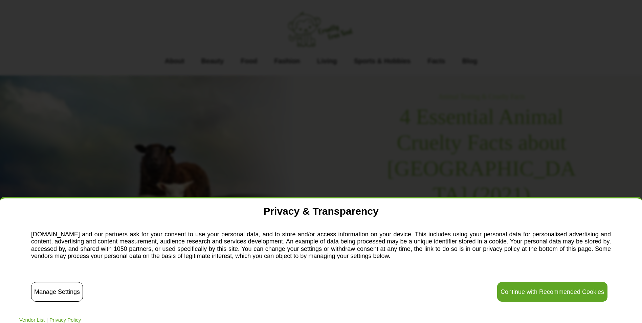  What do you see at coordinates (552, 292) in the screenshot?
I see `button: Continue with Recommended Cookies` at bounding box center [552, 292].